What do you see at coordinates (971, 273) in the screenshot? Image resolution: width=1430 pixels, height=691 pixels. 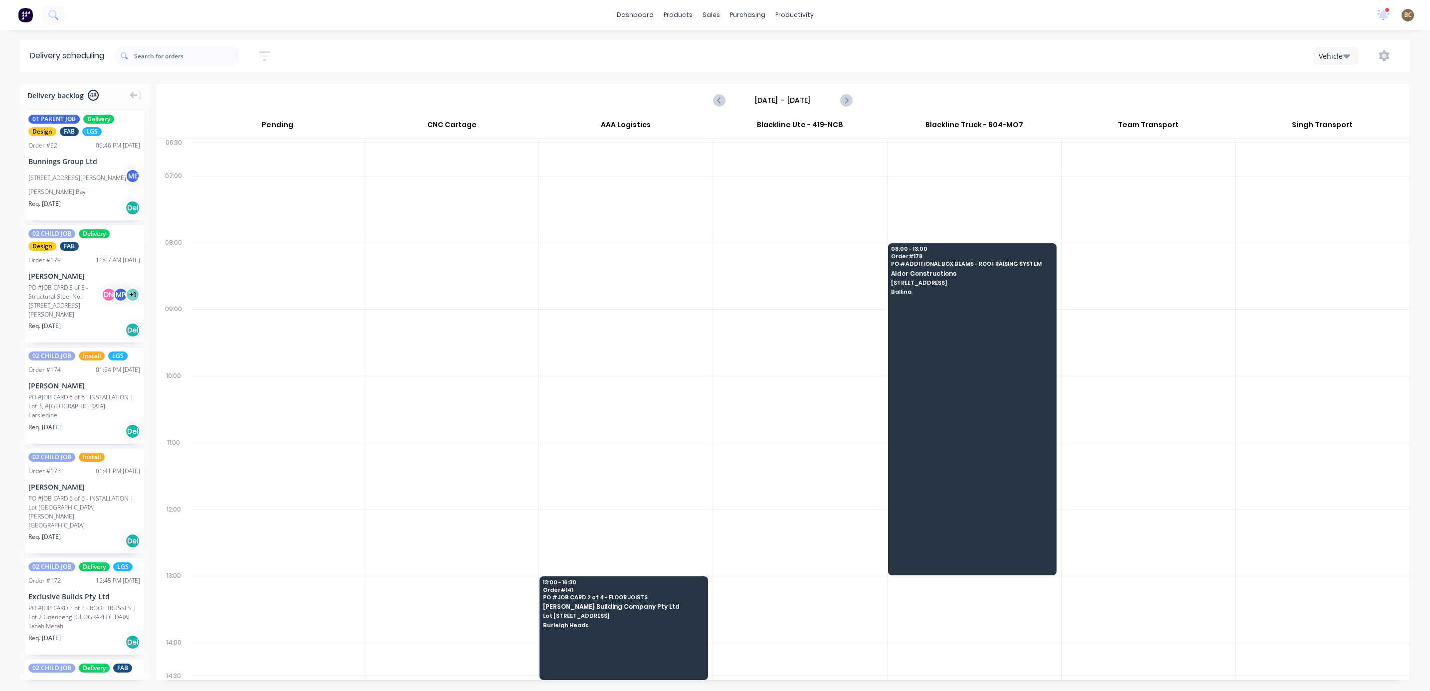 I see `span: Alder Constructions` at bounding box center [971, 273].